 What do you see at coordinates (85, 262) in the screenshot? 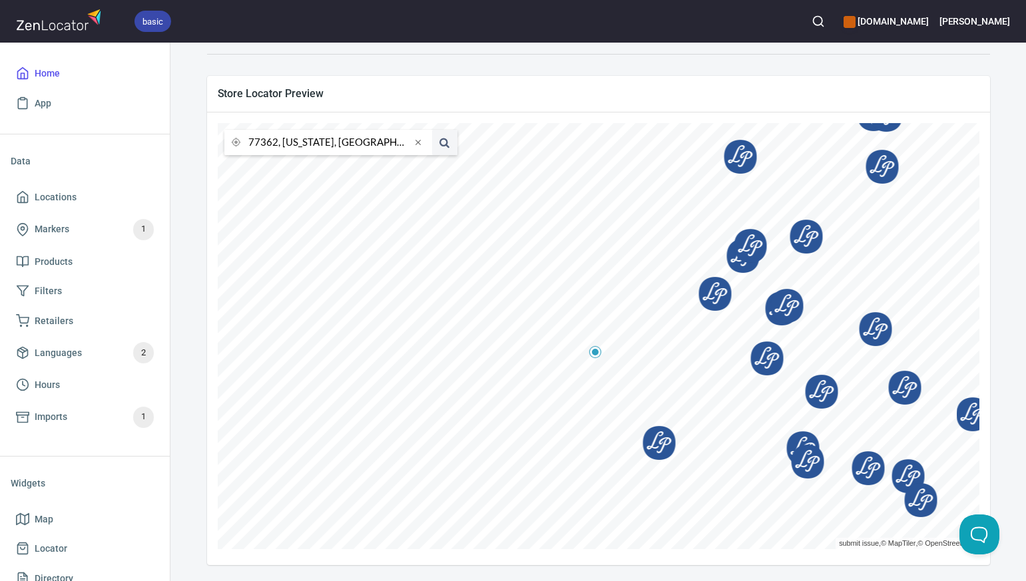
I see `a: Products` at bounding box center [85, 262].